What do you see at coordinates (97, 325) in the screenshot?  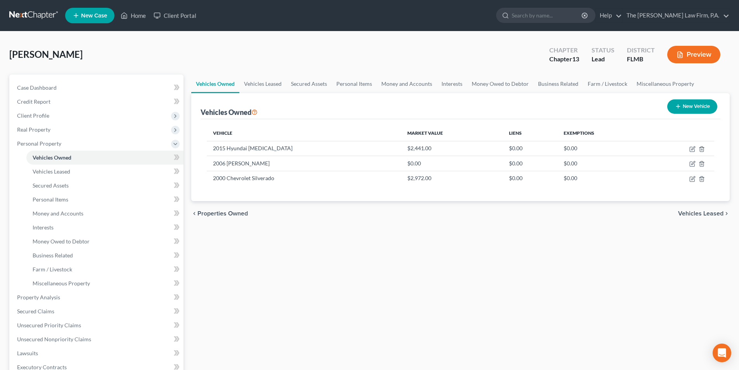 I see `a: Unsecured Priority Claims` at bounding box center [97, 325].